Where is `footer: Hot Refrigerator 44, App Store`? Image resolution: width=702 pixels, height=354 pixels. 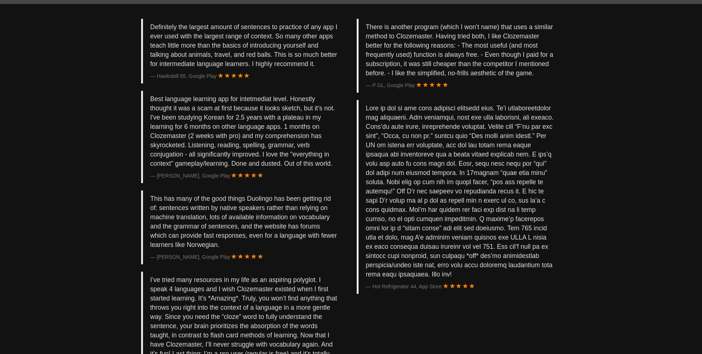 footer: Hot Refrigerator 44, App Store is located at coordinates (460, 286).